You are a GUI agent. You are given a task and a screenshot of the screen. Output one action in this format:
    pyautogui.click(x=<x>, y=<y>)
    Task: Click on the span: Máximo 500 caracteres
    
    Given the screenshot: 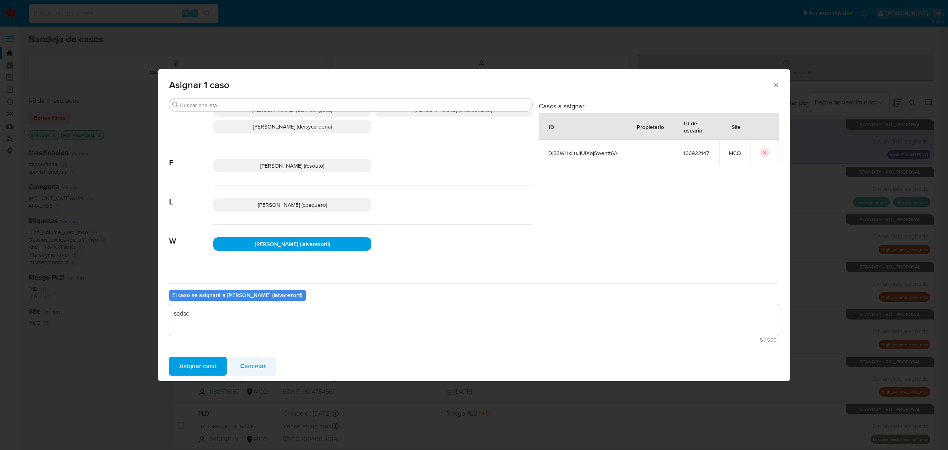 What is the action you would take?
    pyautogui.click(x=474, y=339)
    